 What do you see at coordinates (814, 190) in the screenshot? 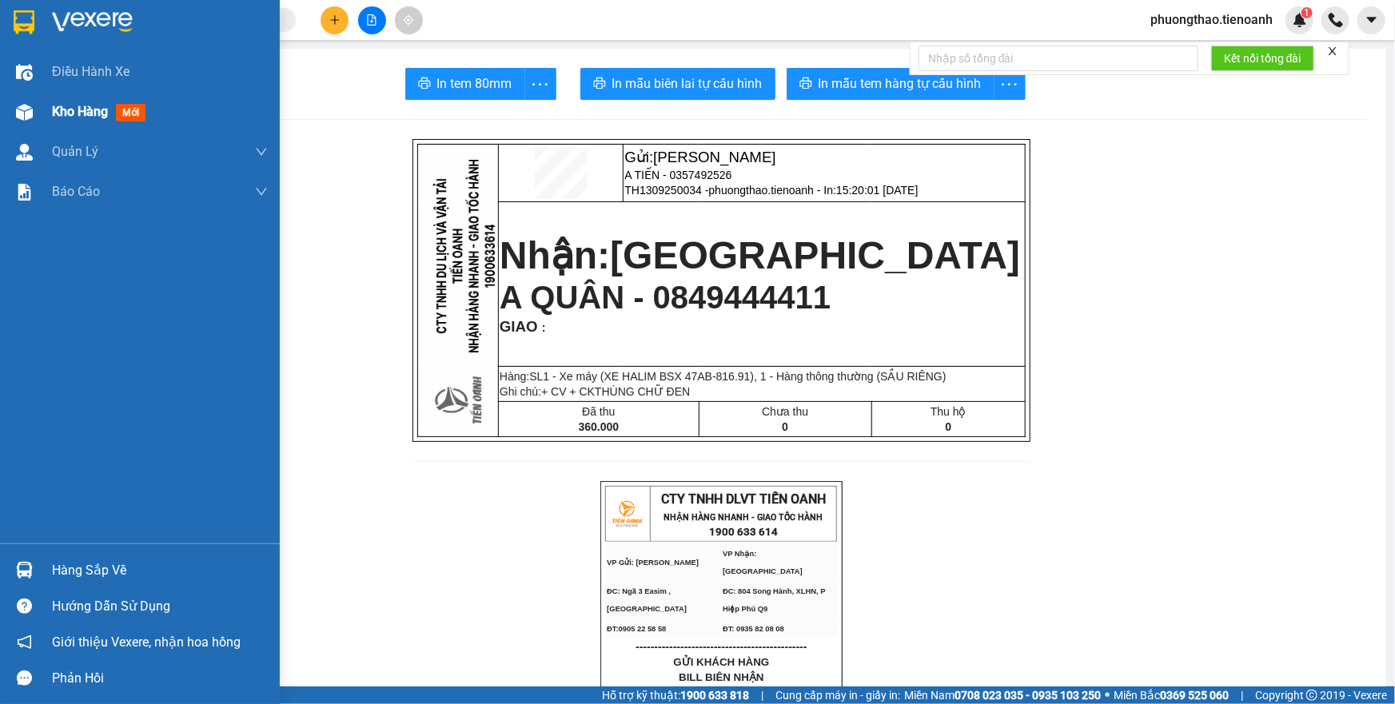
I see `span: phuongthao.tienoanh - In:` at bounding box center [814, 190].